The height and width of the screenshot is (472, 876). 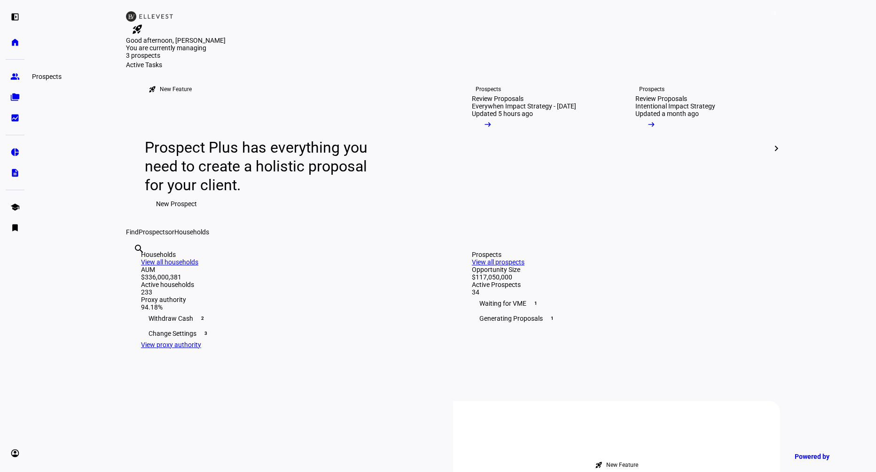 I want to click on div: AUM, so click(x=288, y=270).